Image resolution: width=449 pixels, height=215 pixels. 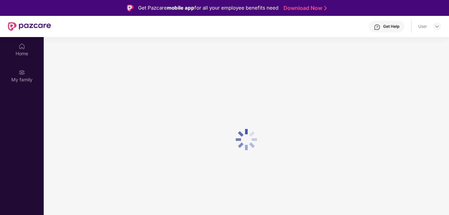 I want to click on img: New Pazcare Logo, so click(x=29, y=26).